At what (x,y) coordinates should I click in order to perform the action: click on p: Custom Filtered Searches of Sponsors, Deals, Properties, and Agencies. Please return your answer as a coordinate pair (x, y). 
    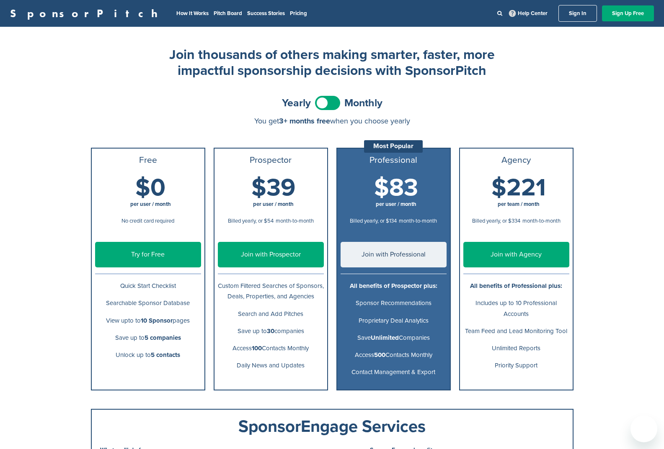
    Looking at the image, I should click on (270, 291).